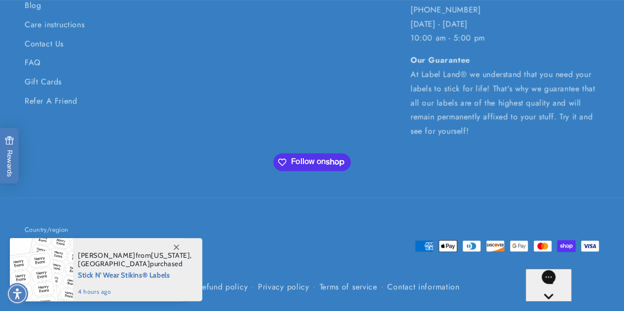 The image size is (624, 311). I want to click on p: At Label Land® we understand that you need your labels to stick for life! That's why we guarantee..., so click(505, 96).